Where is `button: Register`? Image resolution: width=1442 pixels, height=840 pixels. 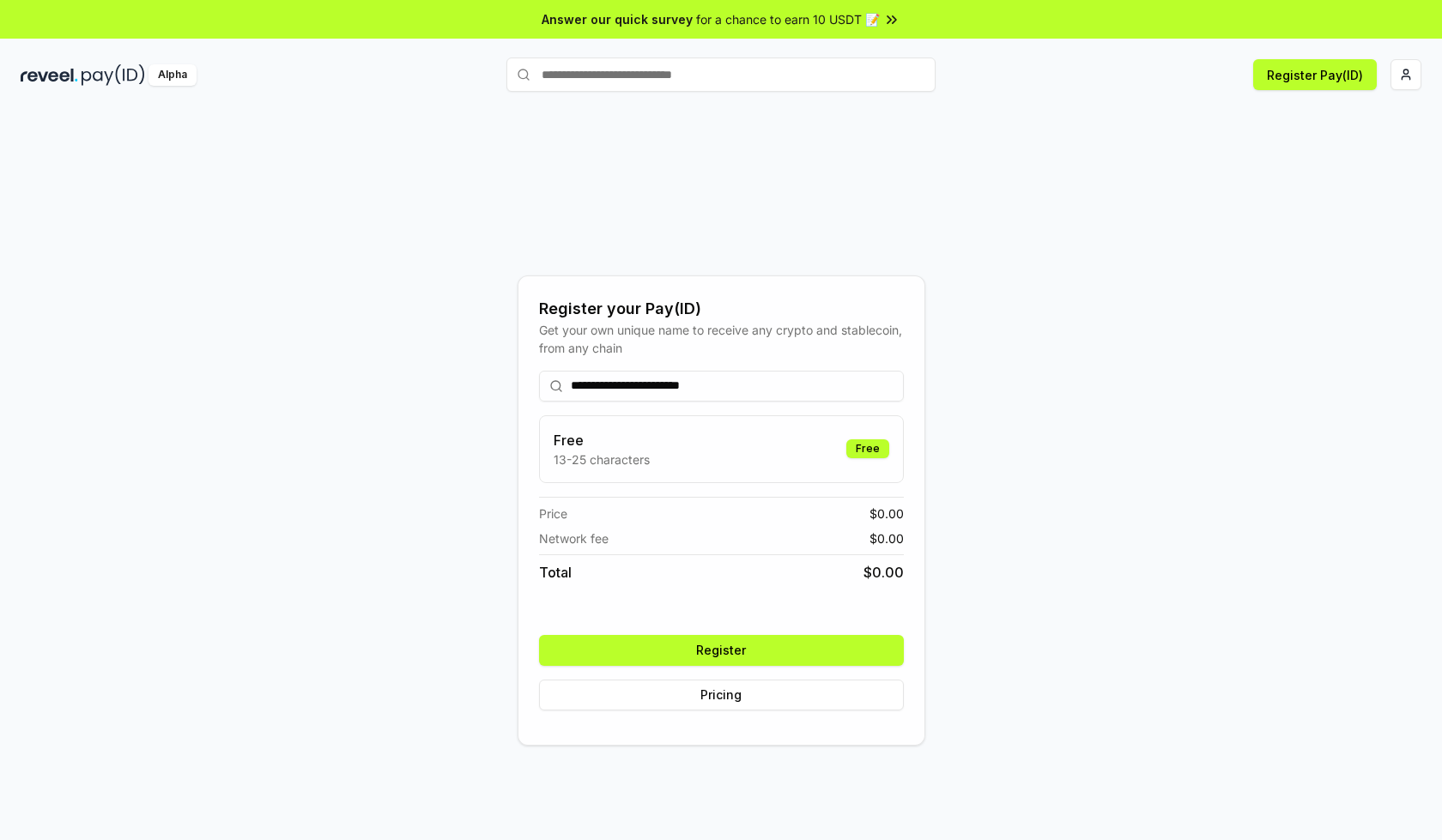 button: Register is located at coordinates (721, 650).